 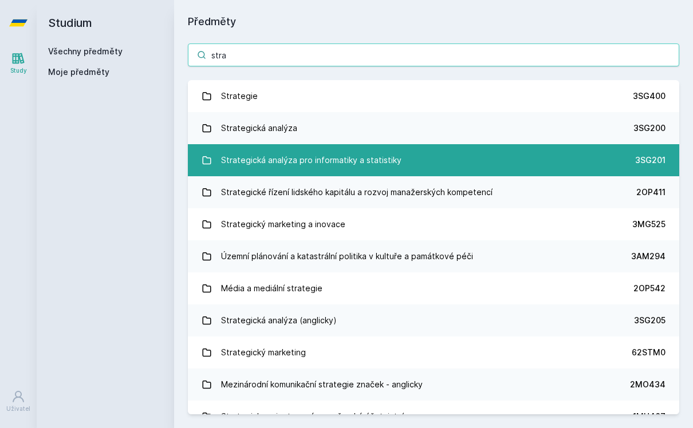 What do you see at coordinates (18, 63) in the screenshot?
I see `a: Study` at bounding box center [18, 63].